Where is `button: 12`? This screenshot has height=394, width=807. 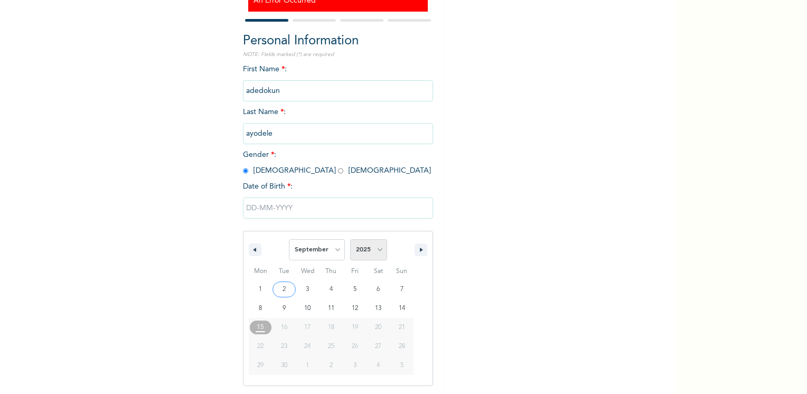
button: 12 is located at coordinates (354, 308).